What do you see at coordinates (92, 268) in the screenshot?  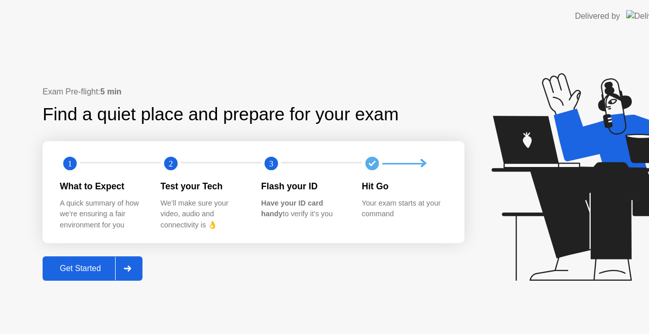 I see `button: Get Started` at bounding box center [92, 268].